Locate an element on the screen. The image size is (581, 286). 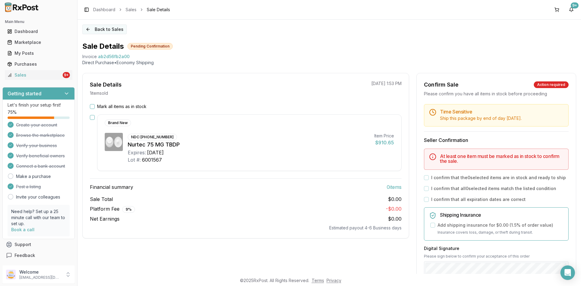
label: Mark all items as in stock is located at coordinates (122, 107).